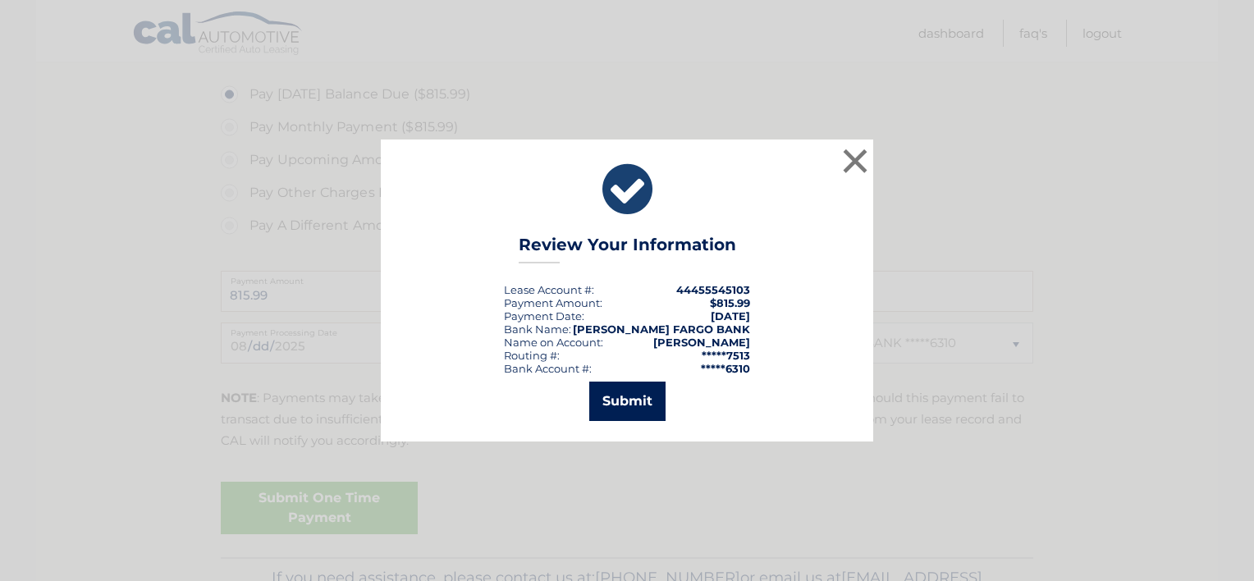 This screenshot has width=1254, height=581. Describe the element at coordinates (627, 401) in the screenshot. I see `button: Submit` at that location.